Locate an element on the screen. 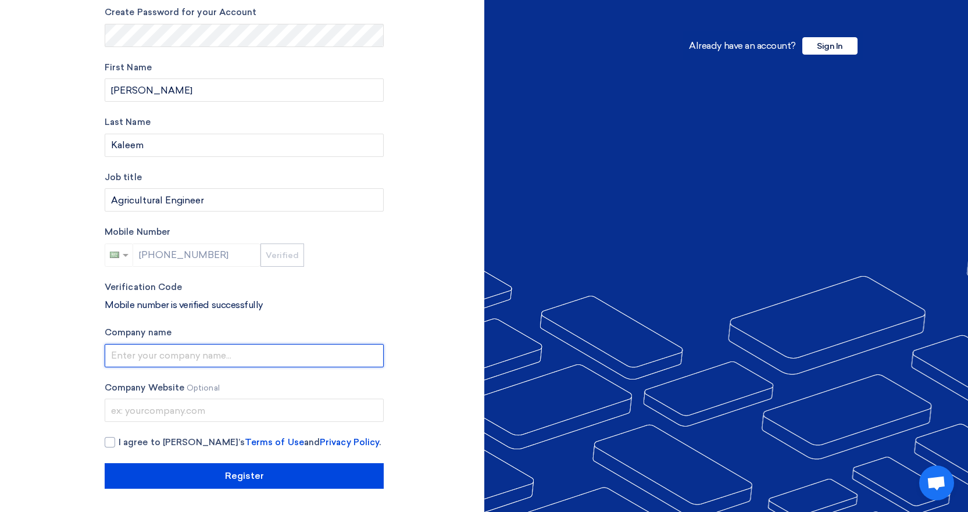 The image size is (968, 512). input: Enter your company name... is located at coordinates (244, 356).